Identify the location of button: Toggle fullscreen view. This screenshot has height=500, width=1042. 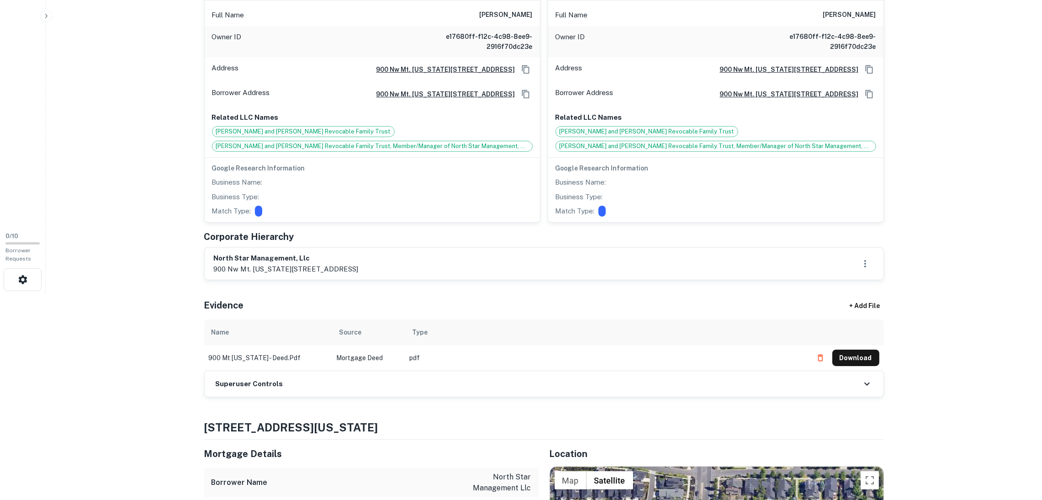
(870, 480).